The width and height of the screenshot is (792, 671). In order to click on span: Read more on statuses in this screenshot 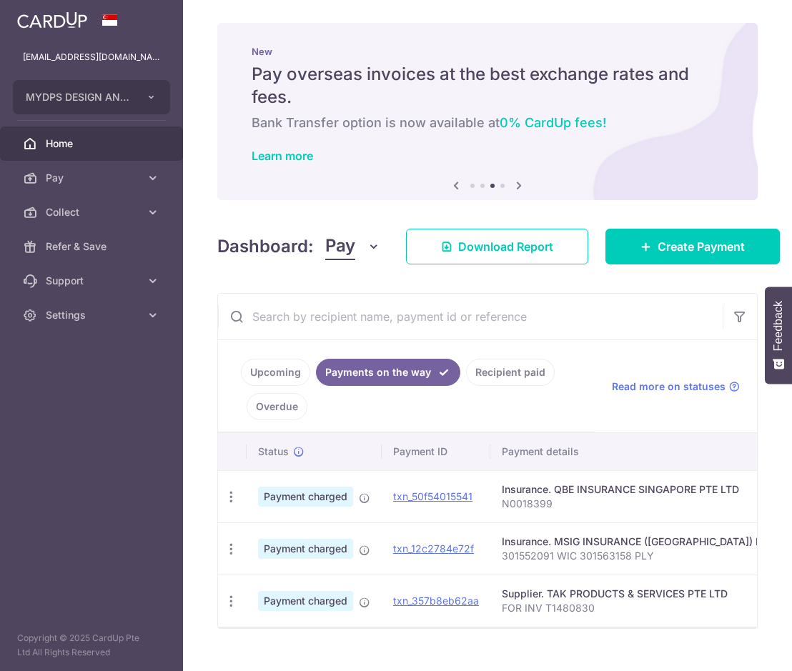, I will do `click(668, 387)`.